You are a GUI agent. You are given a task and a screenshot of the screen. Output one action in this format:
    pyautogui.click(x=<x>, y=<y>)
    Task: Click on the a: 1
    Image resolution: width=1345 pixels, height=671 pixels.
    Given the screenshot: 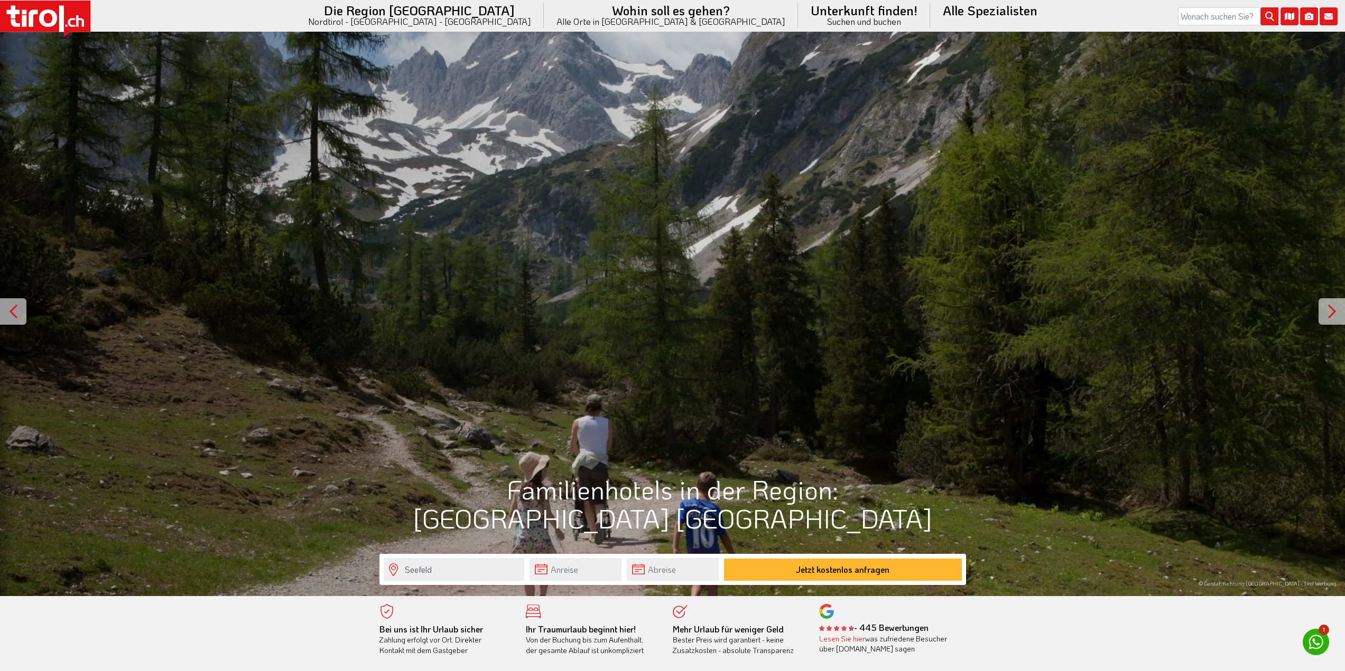 What is the action you would take?
    pyautogui.click(x=1315, y=642)
    